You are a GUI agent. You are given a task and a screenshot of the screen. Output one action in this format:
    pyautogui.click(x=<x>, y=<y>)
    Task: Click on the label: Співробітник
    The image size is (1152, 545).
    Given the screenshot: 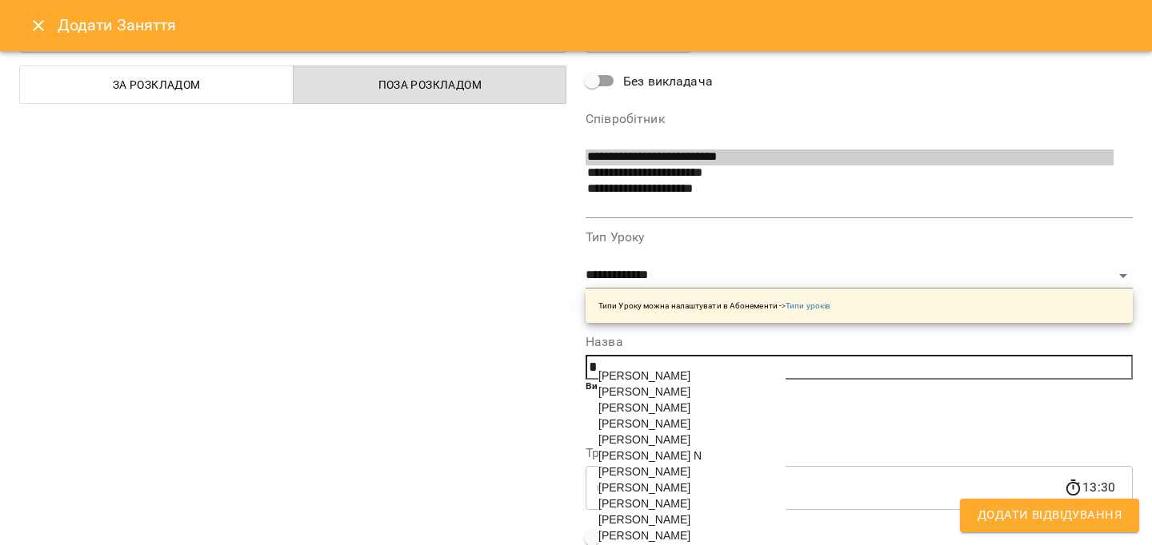 What is the action you would take?
    pyautogui.click(x=859, y=119)
    